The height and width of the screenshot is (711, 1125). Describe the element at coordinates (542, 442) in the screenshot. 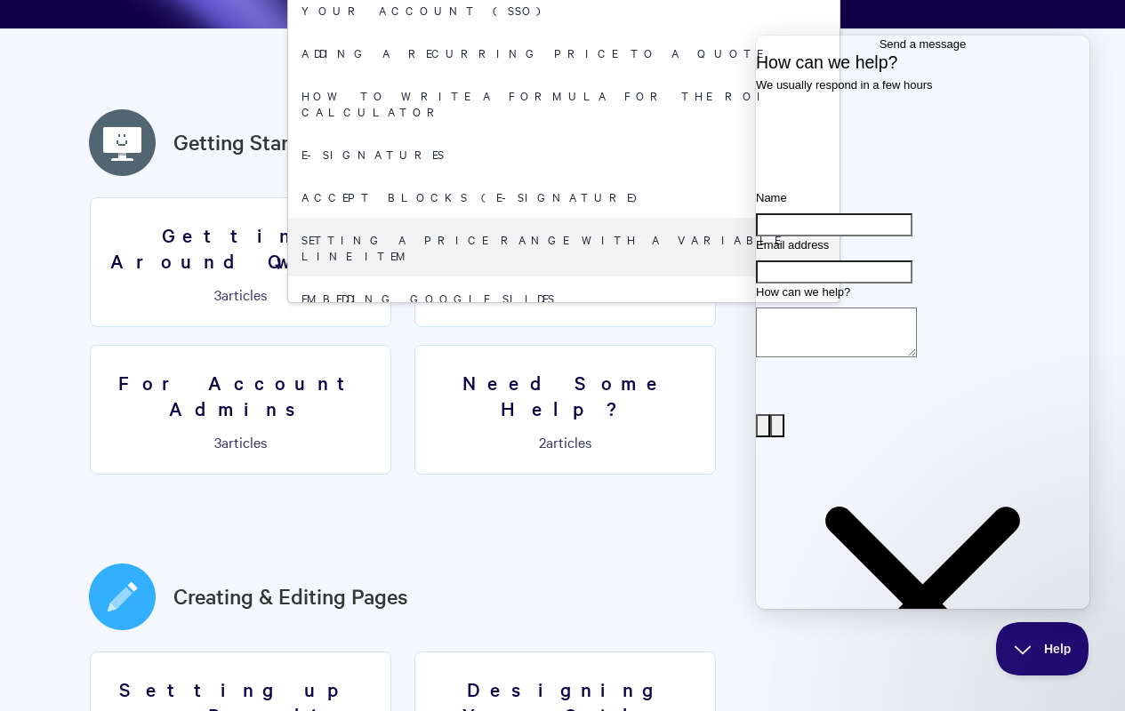

I see `span: 2` at that location.